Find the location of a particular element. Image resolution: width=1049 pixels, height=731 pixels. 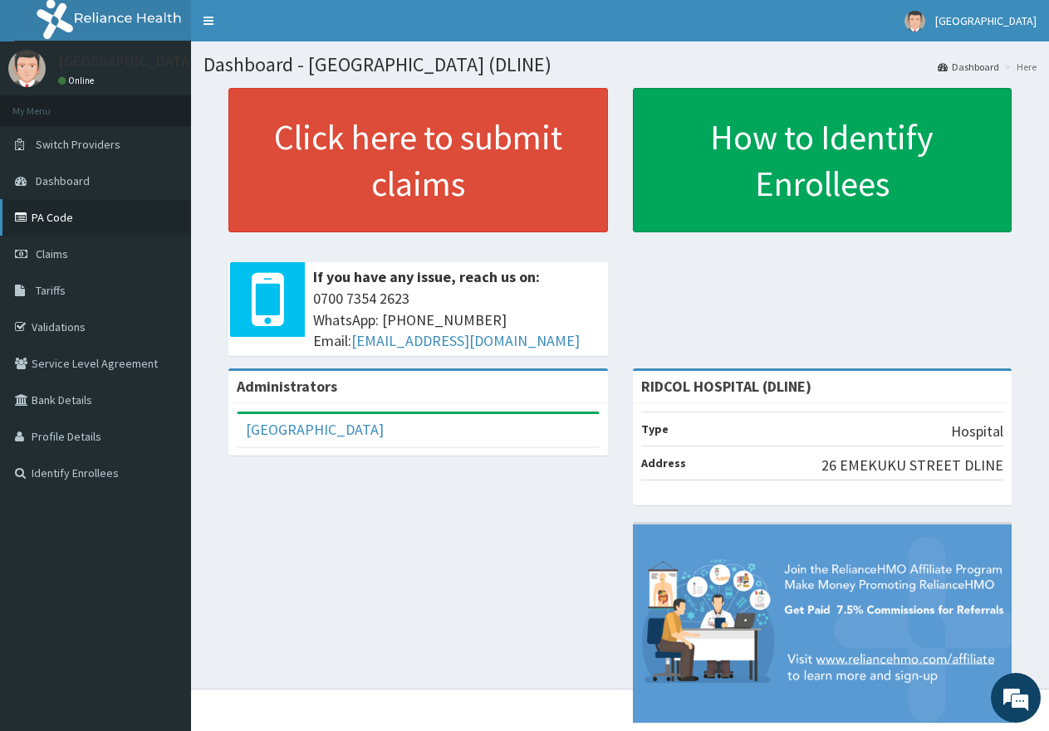

span: Dashboard is located at coordinates (62, 181).